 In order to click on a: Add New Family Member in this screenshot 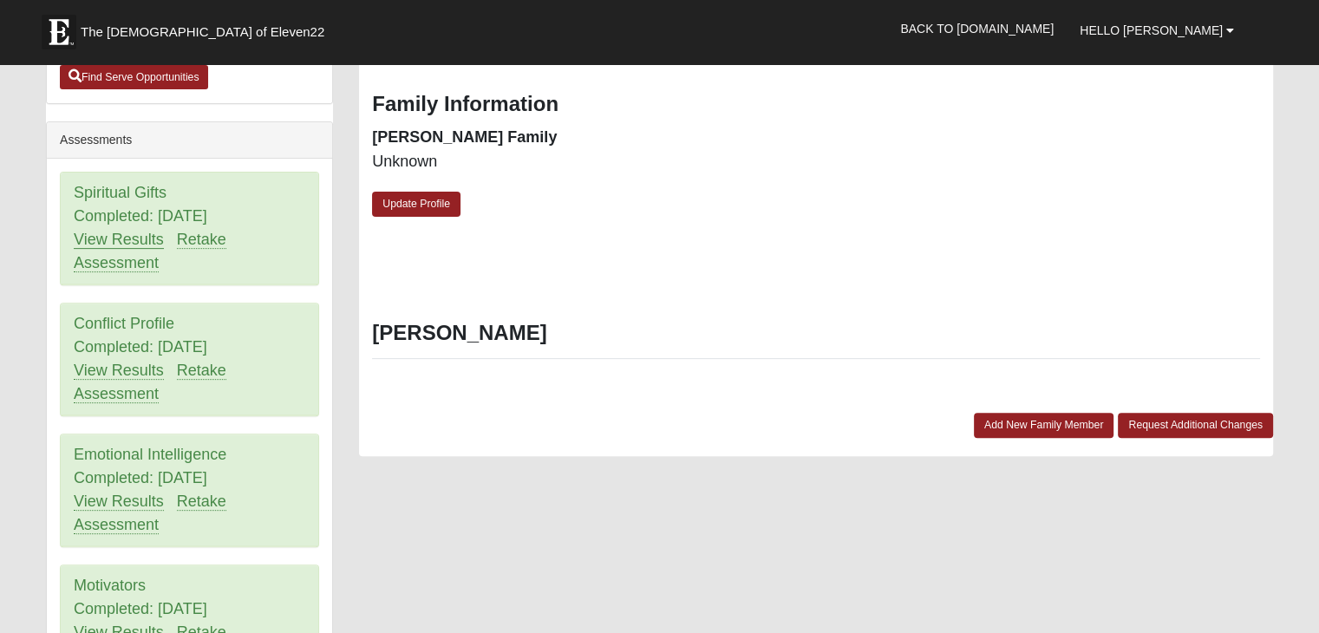, I will do `click(1044, 425)`.